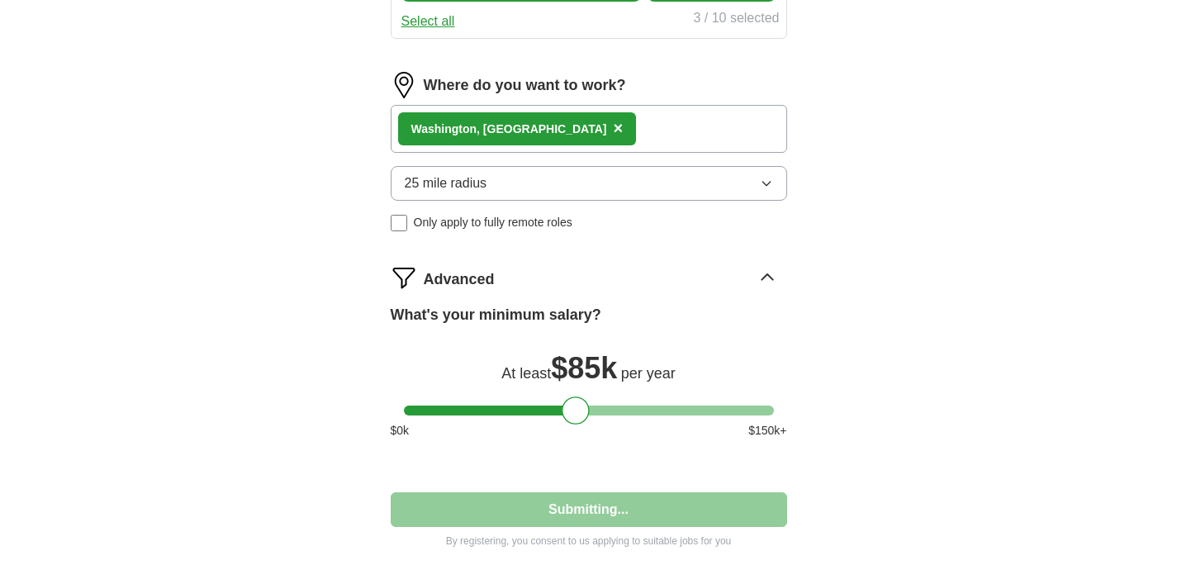  Describe the element at coordinates (400, 430) in the screenshot. I see `span: $ 0 k` at that location.